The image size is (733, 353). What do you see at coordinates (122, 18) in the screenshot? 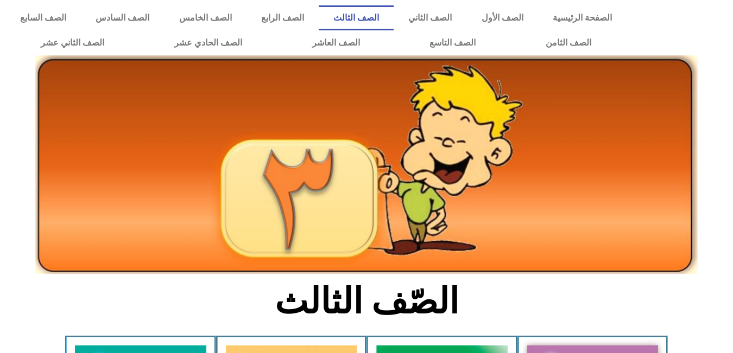
I see `a: الصف السادس` at bounding box center [122, 18].